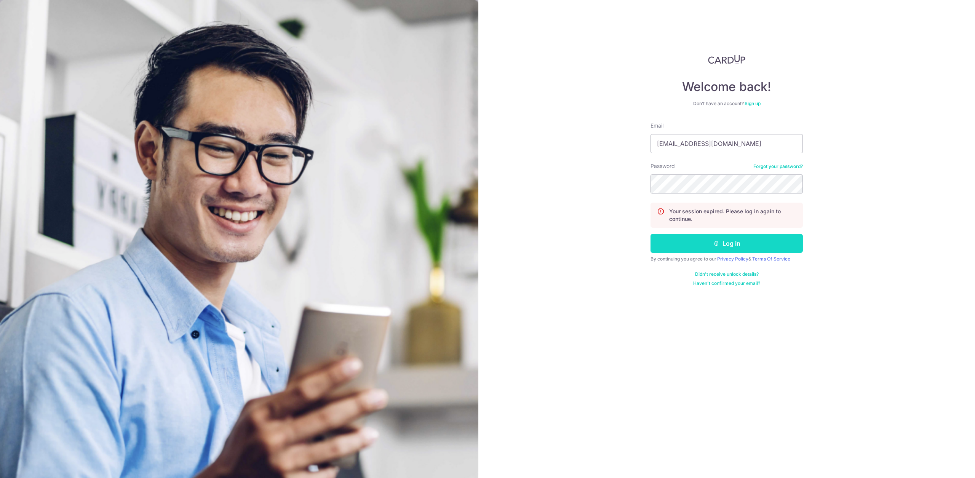 The height and width of the screenshot is (478, 975). Describe the element at coordinates (727, 274) in the screenshot. I see `a: Didn't receive unlock details?` at that location.